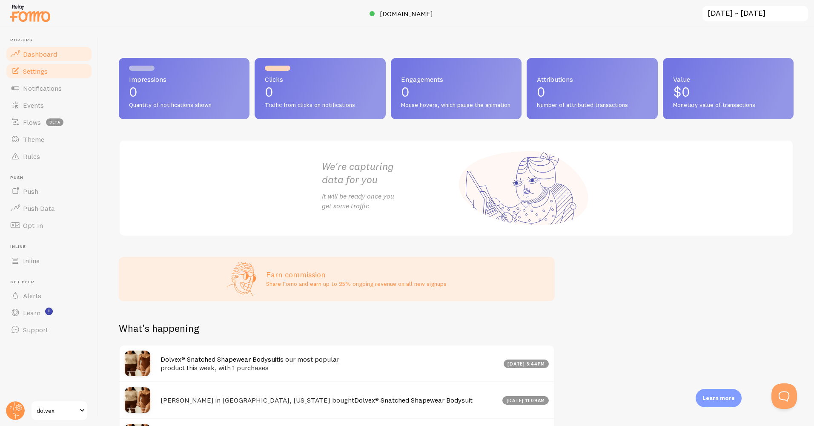 The image size is (814, 426). I want to click on span: Theme, so click(34, 139).